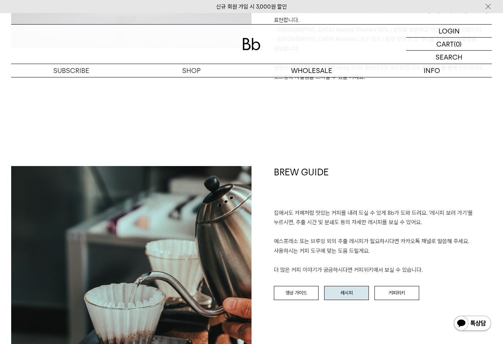 This screenshot has height=344, width=503. Describe the element at coordinates (346, 293) in the screenshot. I see `a: 레시피` at that location.